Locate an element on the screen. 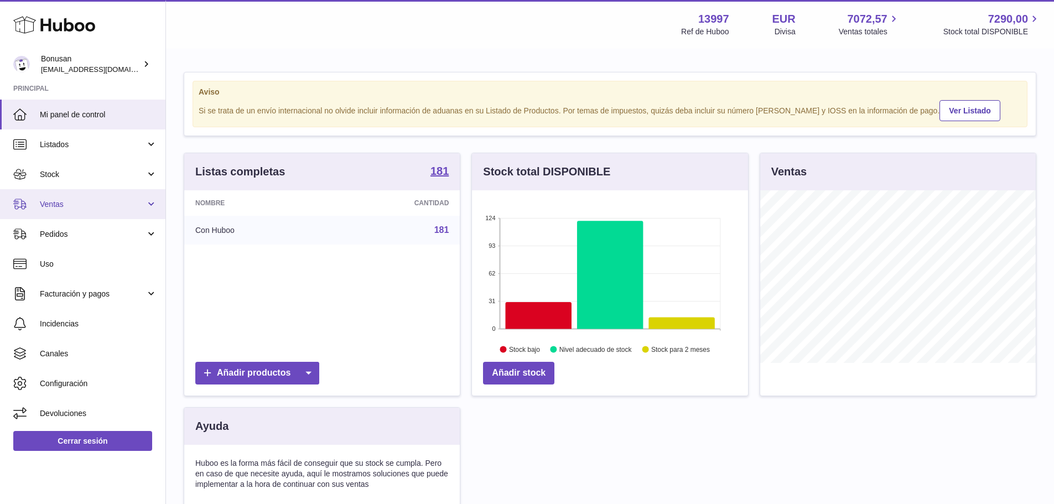 The height and width of the screenshot is (504, 1054). span: Uso is located at coordinates (99, 264).